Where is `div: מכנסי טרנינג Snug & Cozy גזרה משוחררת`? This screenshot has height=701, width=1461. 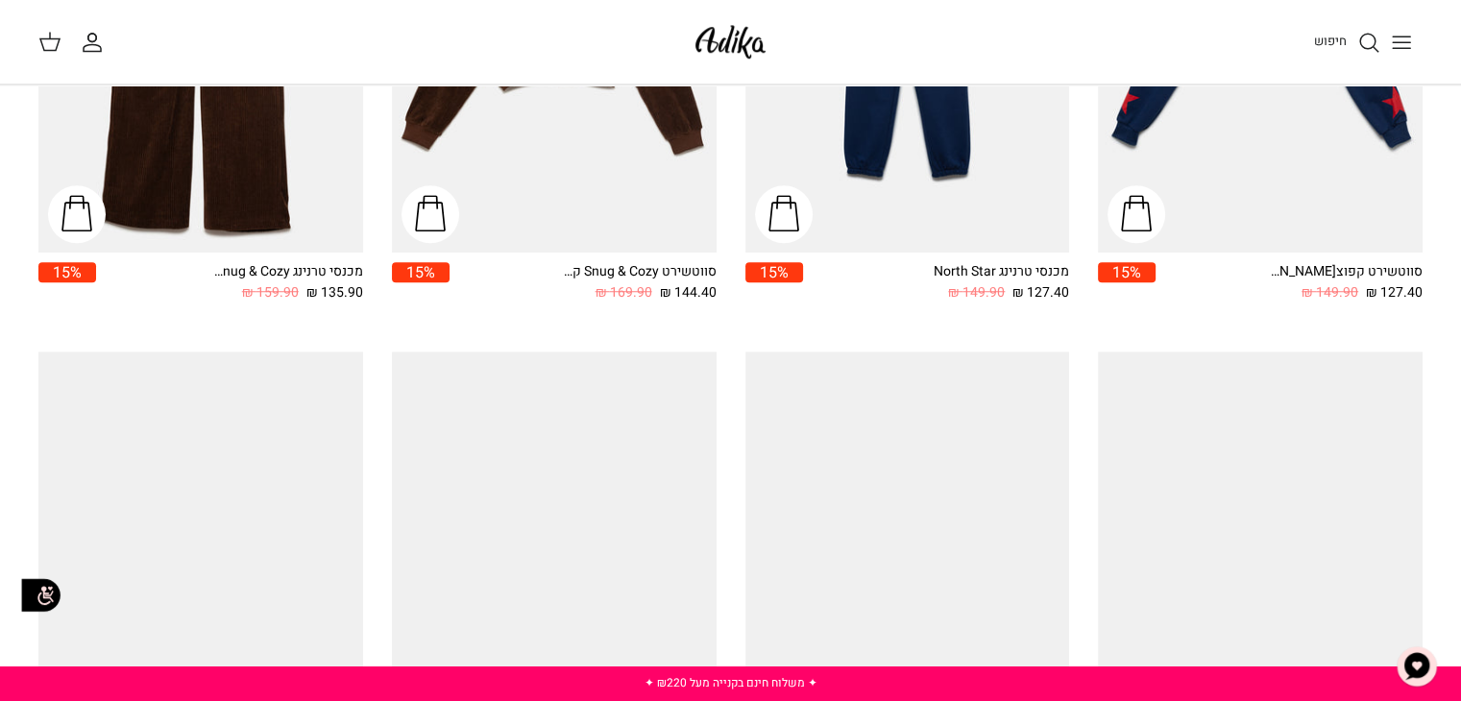
div: מכנסי טרנינג Snug & Cozy גזרה משוחררת is located at coordinates (286, 272).